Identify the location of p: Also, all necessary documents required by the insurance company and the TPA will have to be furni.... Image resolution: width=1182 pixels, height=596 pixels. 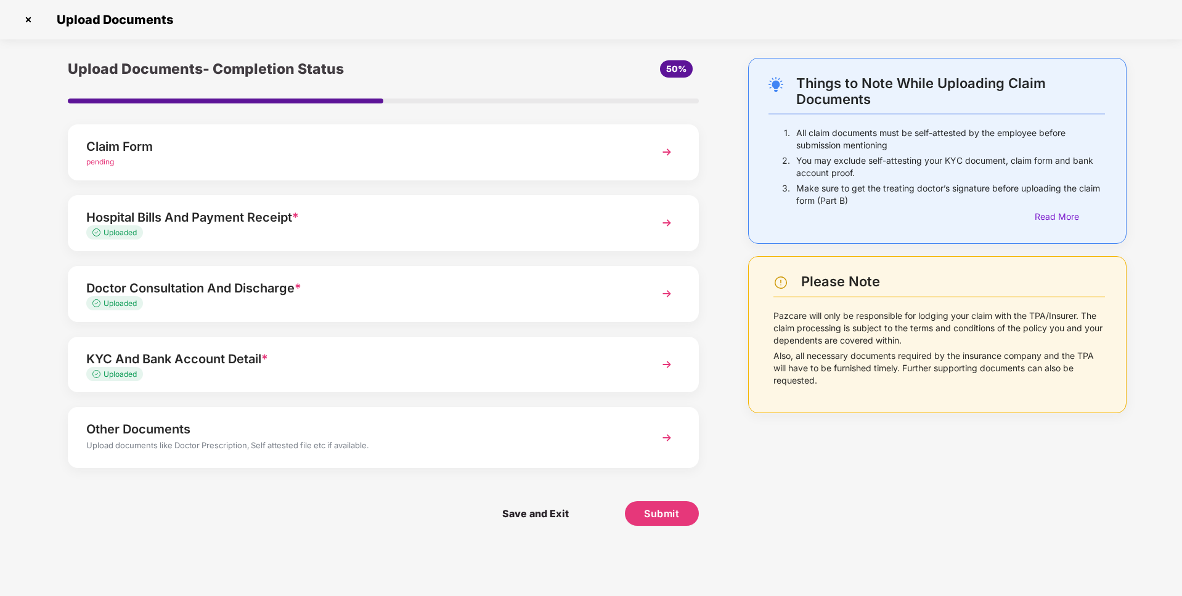
(939, 368).